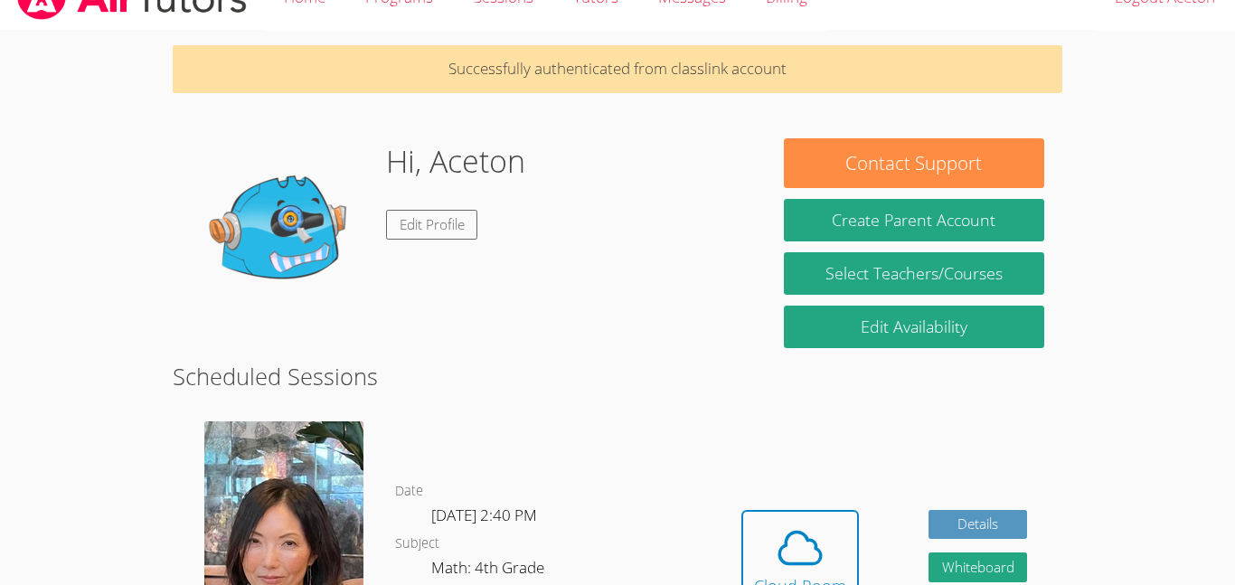 The height and width of the screenshot is (585, 1235). Describe the element at coordinates (432, 224) in the screenshot. I see `a: Edit Profile` at that location.